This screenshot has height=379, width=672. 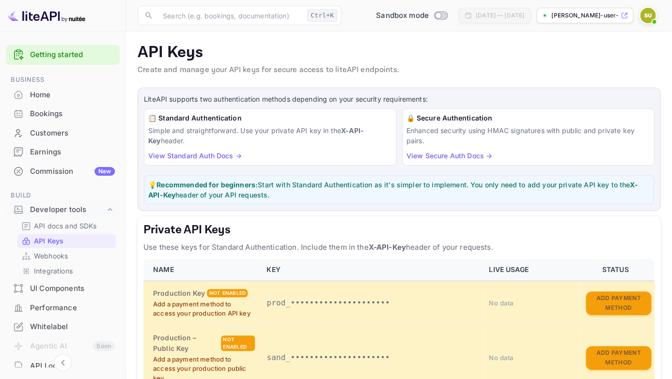 What do you see at coordinates (47, 16) in the screenshot?
I see `img: LiteAPI logo` at bounding box center [47, 16].